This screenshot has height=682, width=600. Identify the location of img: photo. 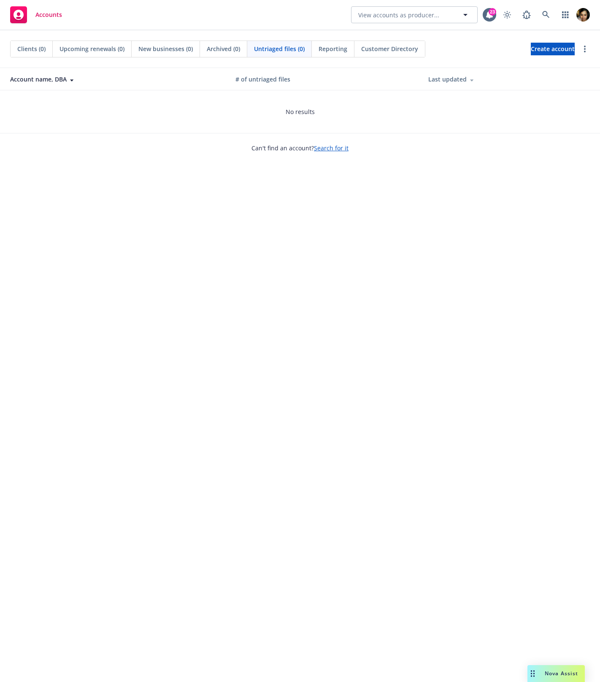
(583, 15).